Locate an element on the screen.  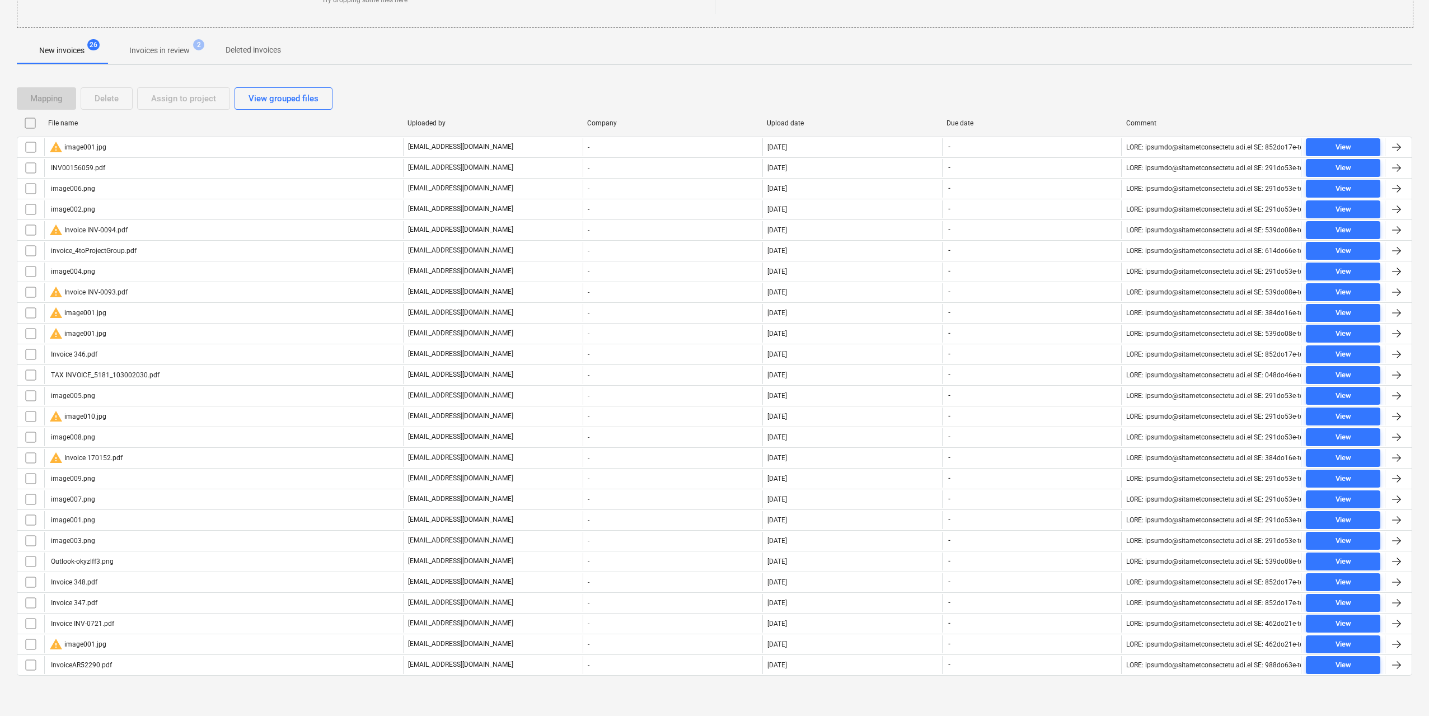
div: File name is located at coordinates (223, 123).